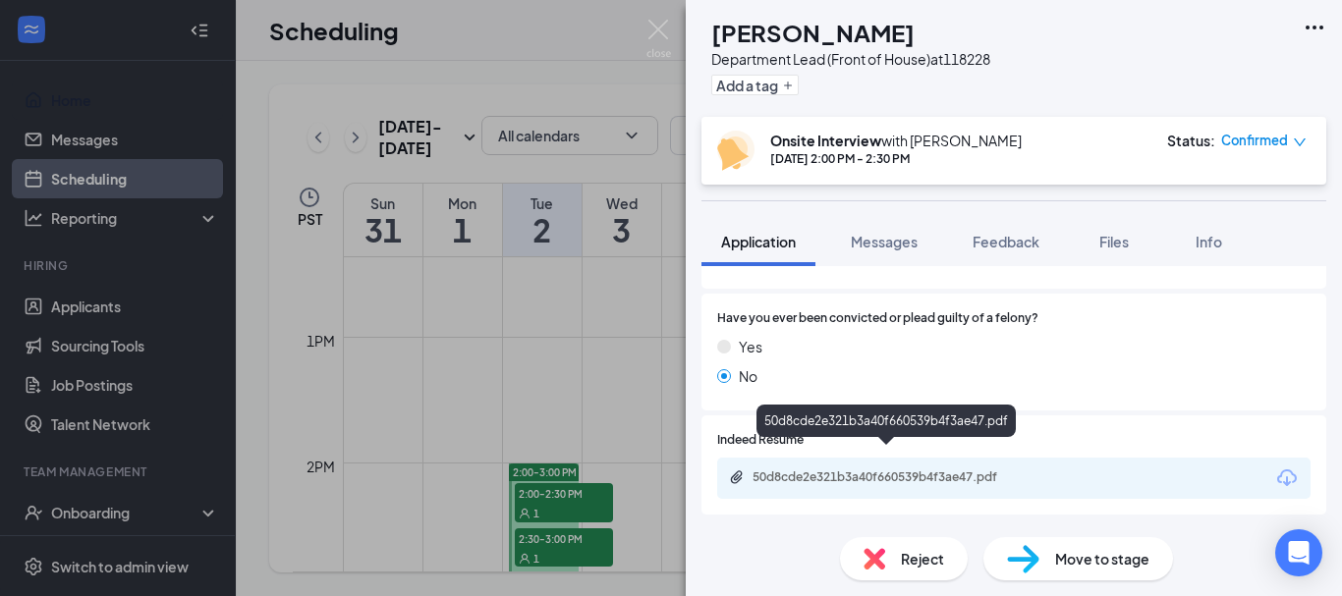 This screenshot has height=596, width=1342. I want to click on span: Confirmed, so click(1254, 140).